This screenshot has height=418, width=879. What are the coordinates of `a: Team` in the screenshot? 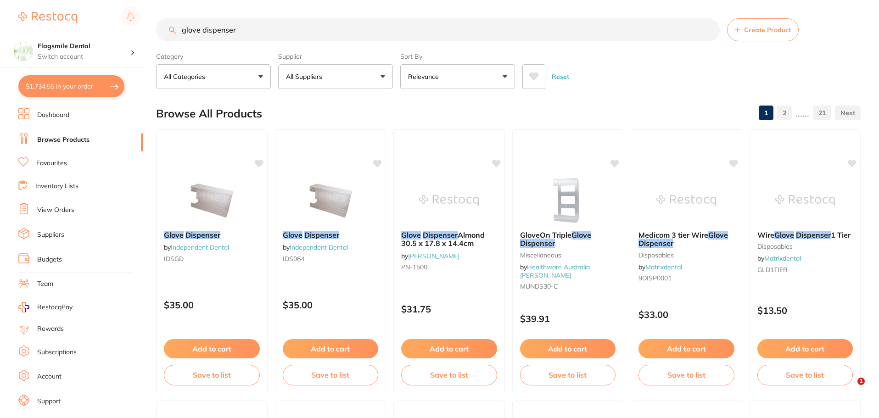 It's located at (45, 284).